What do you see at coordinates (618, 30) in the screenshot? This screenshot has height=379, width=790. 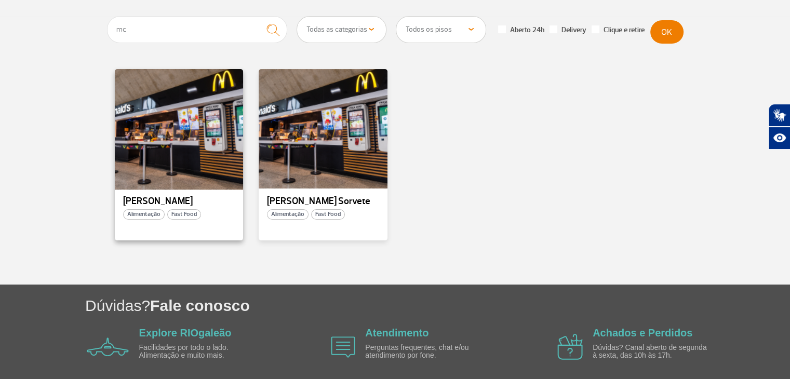 I see `label: Clique e retire` at bounding box center [618, 30].